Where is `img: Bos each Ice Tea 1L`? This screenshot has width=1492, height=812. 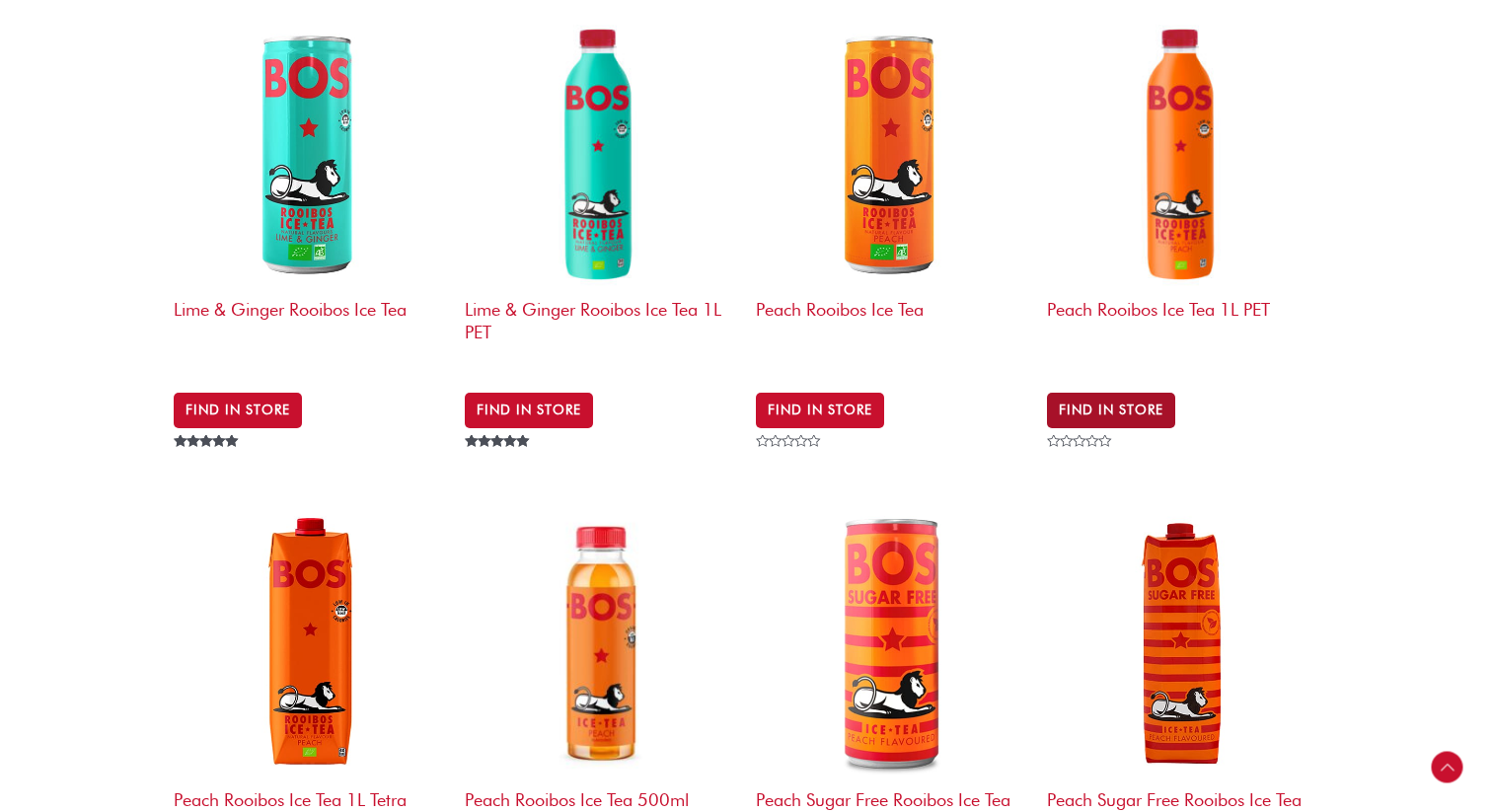
img: Bos each Ice Tea 1L is located at coordinates (309, 643).